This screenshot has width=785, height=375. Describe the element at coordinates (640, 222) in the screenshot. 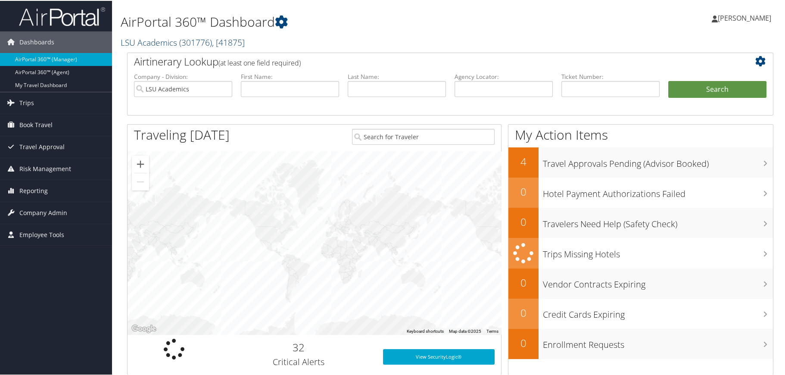

I see `a: 0Travelers Need Help (Safety Check)` at that location.